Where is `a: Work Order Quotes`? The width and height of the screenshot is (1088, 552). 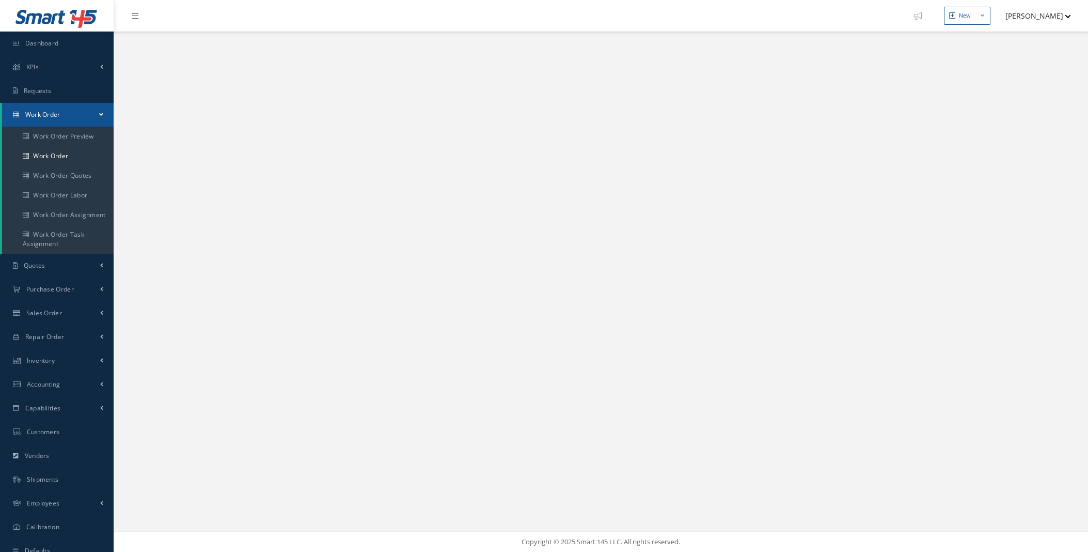 a: Work Order Quotes is located at coordinates (58, 176).